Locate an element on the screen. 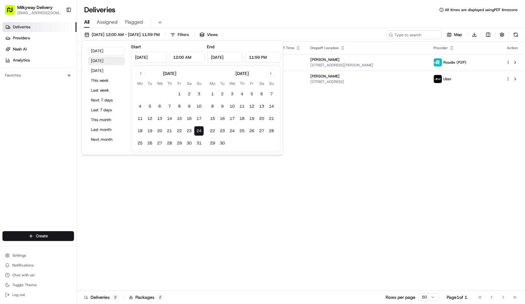 Image resolution: width=525 pixels, height=304 pixels. a: 📗Knowledge Base is located at coordinates (26, 140).